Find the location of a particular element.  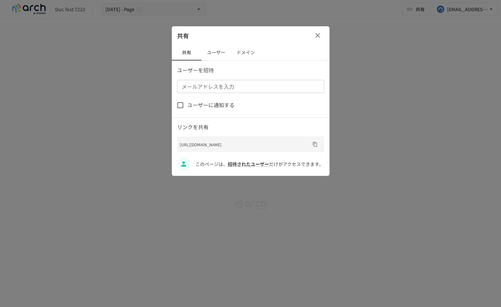

button: URLをコピー is located at coordinates (315, 144).